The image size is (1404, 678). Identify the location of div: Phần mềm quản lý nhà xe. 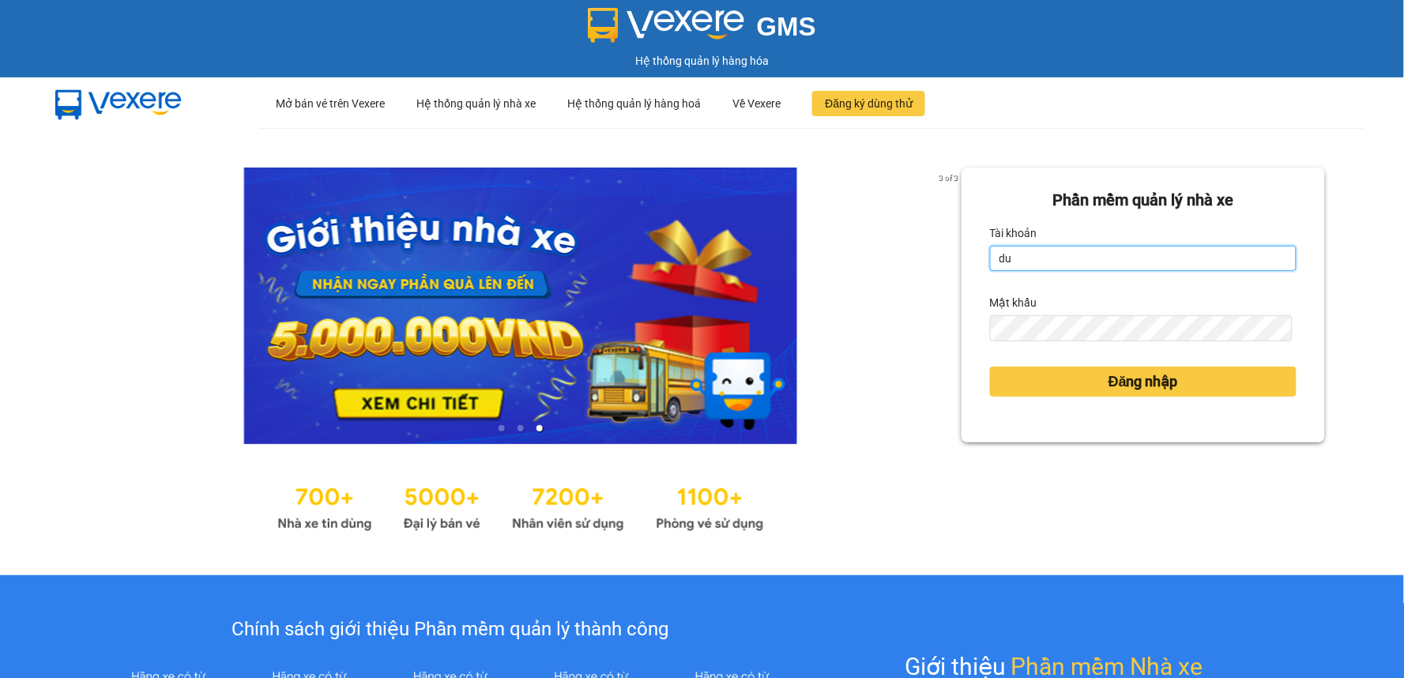
(1143, 200).